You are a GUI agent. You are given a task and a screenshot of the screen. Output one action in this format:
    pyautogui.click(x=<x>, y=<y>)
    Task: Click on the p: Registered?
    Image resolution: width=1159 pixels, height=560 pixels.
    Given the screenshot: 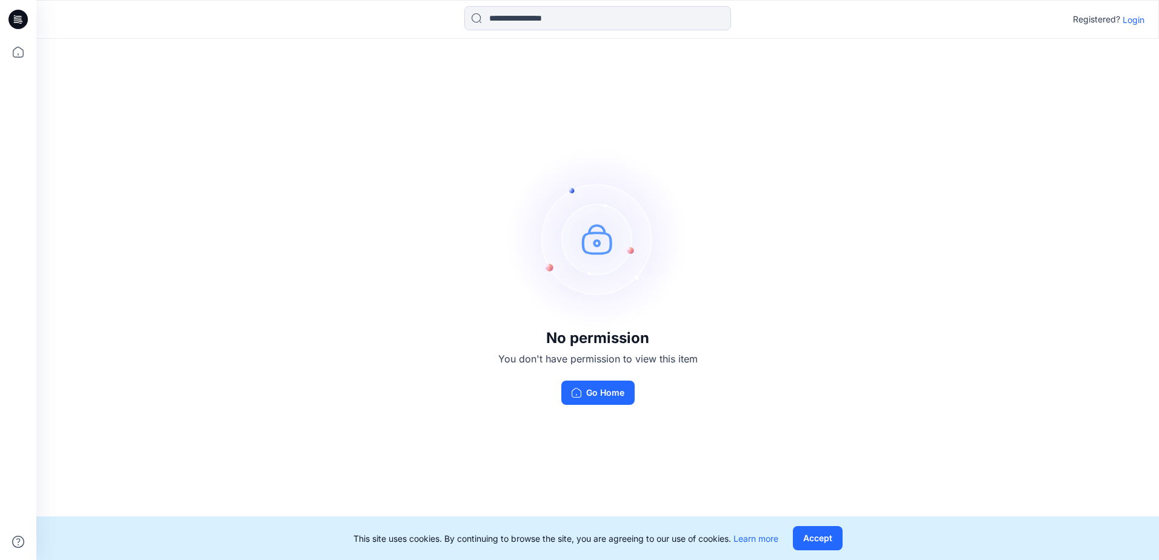 What is the action you would take?
    pyautogui.click(x=1097, y=19)
    